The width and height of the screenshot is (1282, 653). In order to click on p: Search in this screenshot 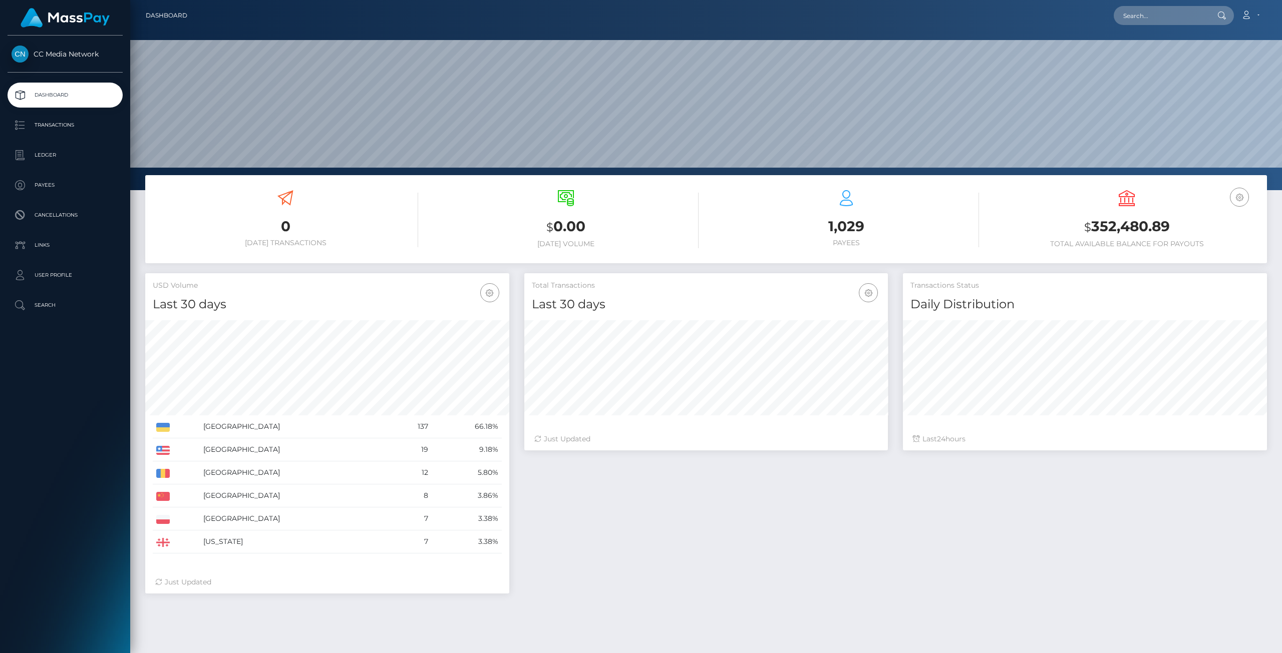, I will do `click(65, 305)`.